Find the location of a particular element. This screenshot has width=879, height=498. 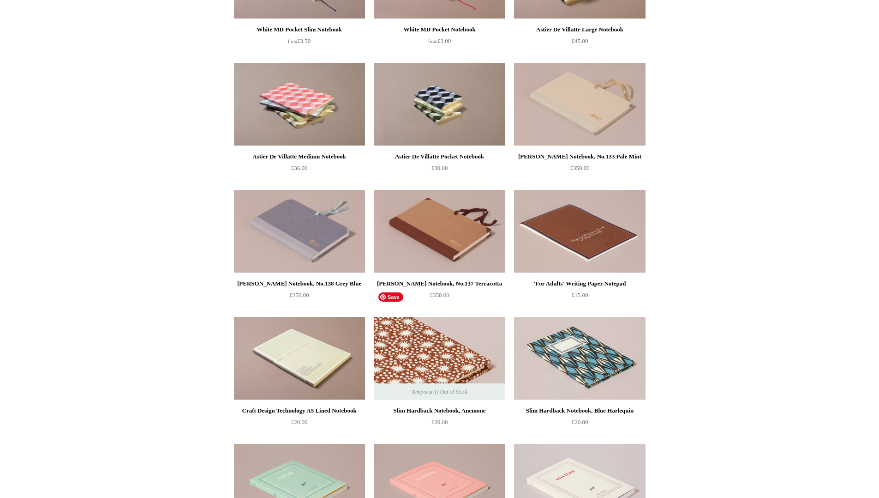

img: Slim Hardback Notebook, Anemone is located at coordinates (439, 358).